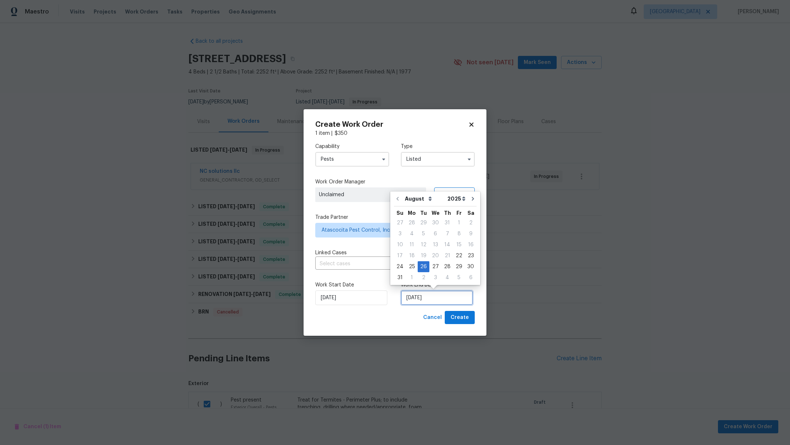 This screenshot has width=790, height=445. What do you see at coordinates (412, 234) in the screenshot?
I see `div: Mon Aug 04 2025` at bounding box center [412, 234].